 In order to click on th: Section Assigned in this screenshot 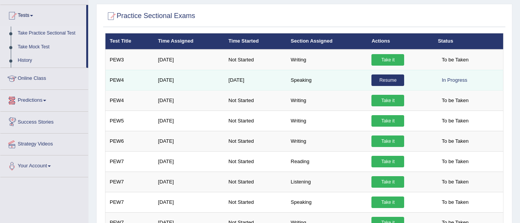, I will do `click(327, 42)`.